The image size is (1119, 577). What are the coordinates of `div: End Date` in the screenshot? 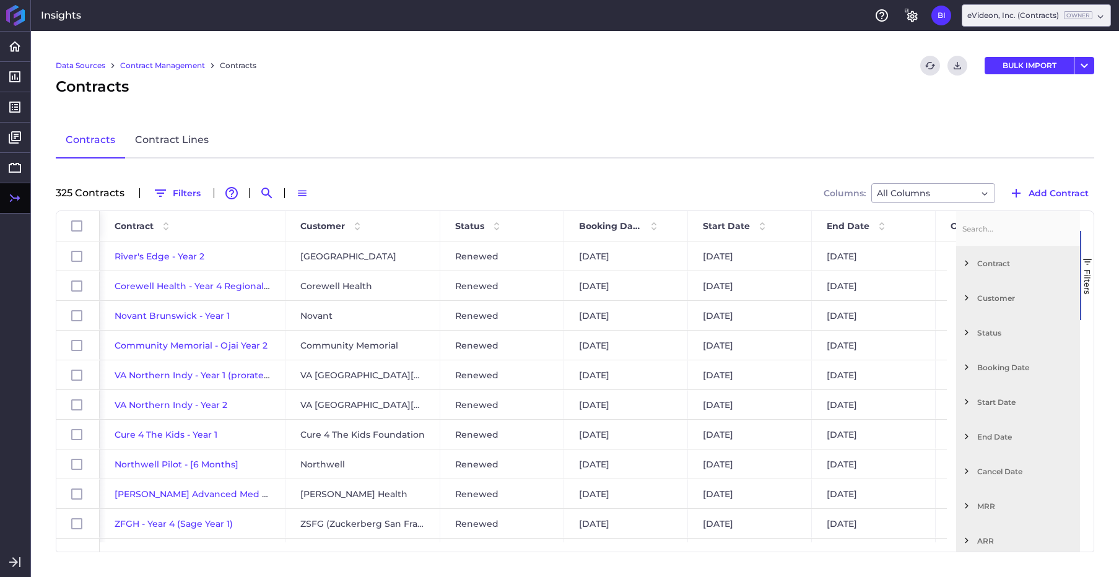 It's located at (1018, 437).